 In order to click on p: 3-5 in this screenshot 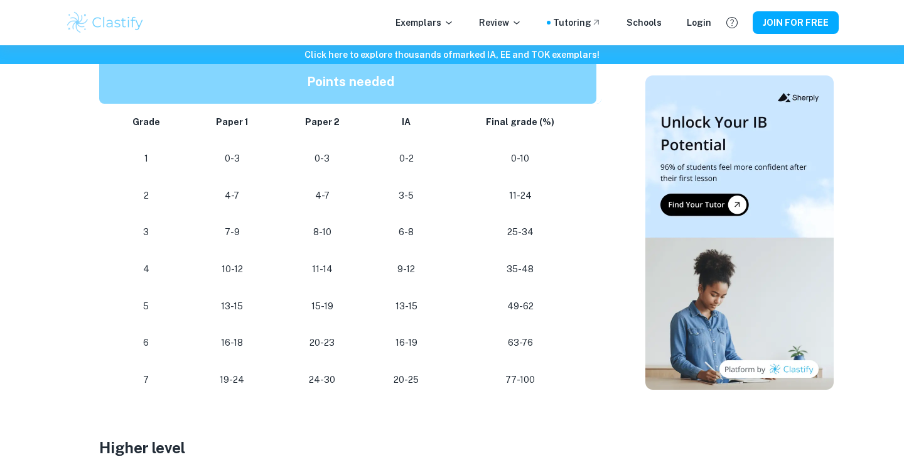, I will do `click(406, 195)`.